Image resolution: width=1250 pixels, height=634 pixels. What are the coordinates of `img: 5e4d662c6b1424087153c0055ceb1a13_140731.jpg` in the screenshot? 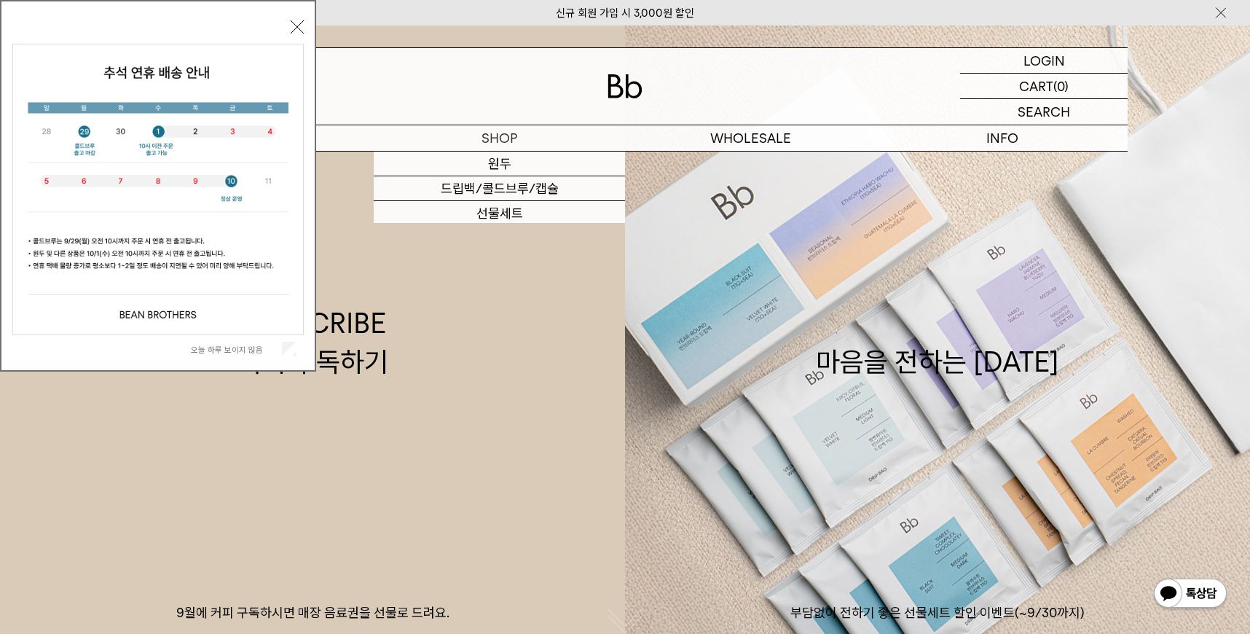 It's located at (158, 189).